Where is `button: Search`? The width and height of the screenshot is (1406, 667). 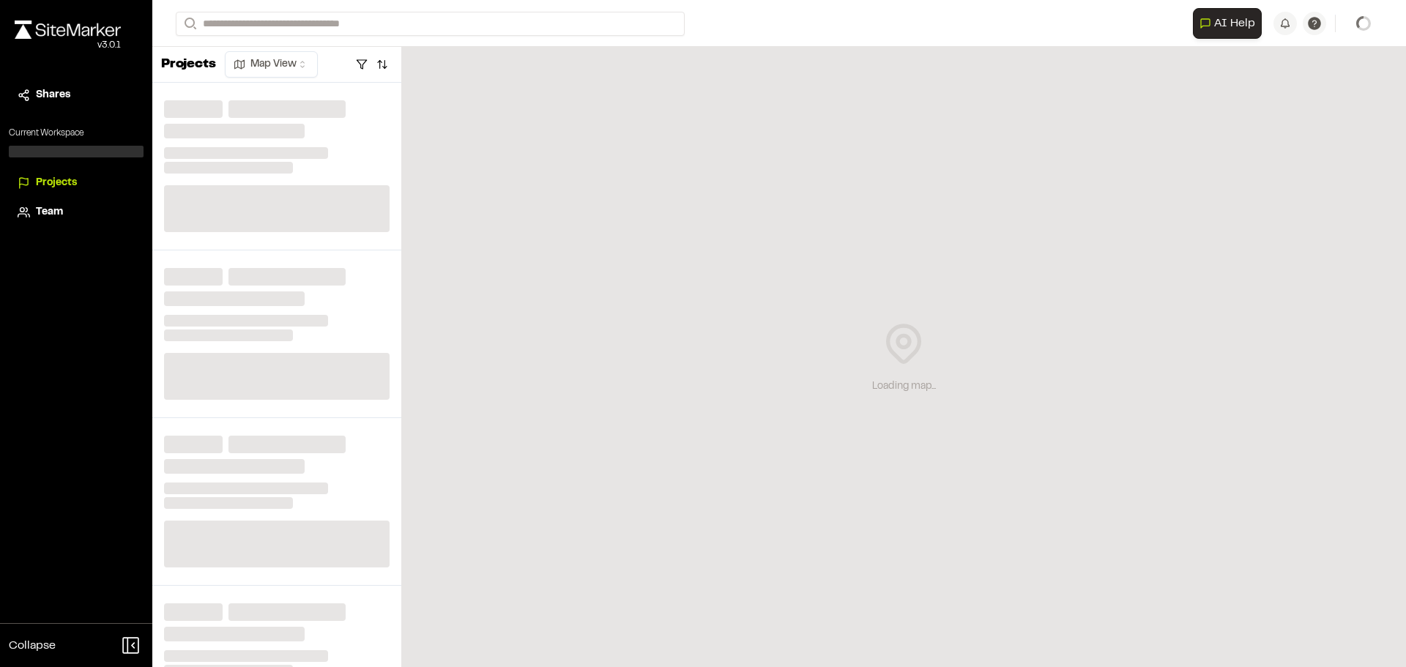
button: Search is located at coordinates (189, 23).